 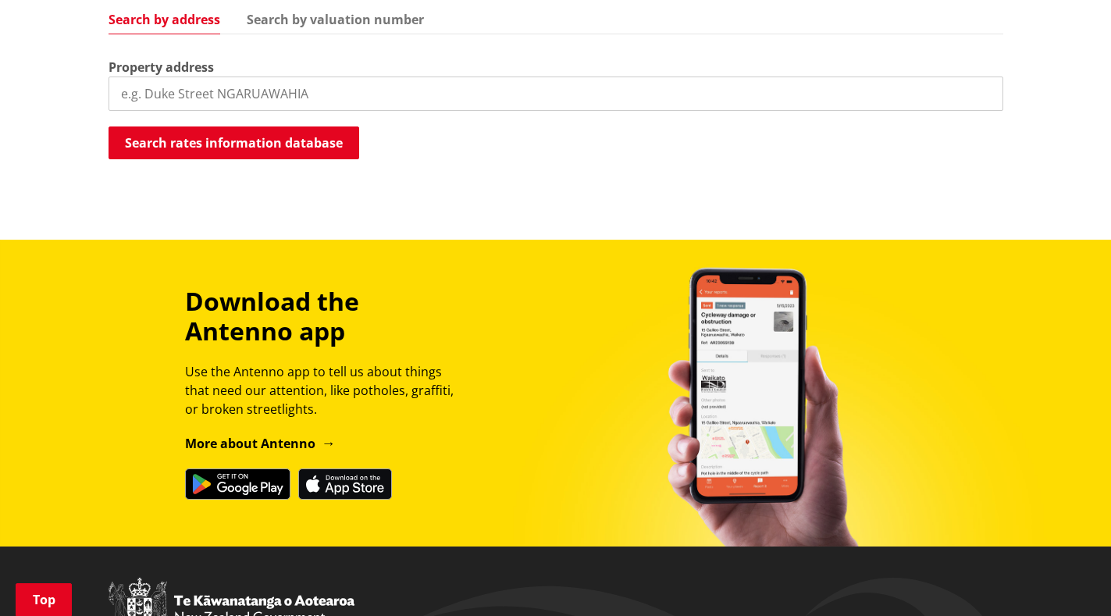 I want to click on h3: Download the Antenno app, so click(x=326, y=316).